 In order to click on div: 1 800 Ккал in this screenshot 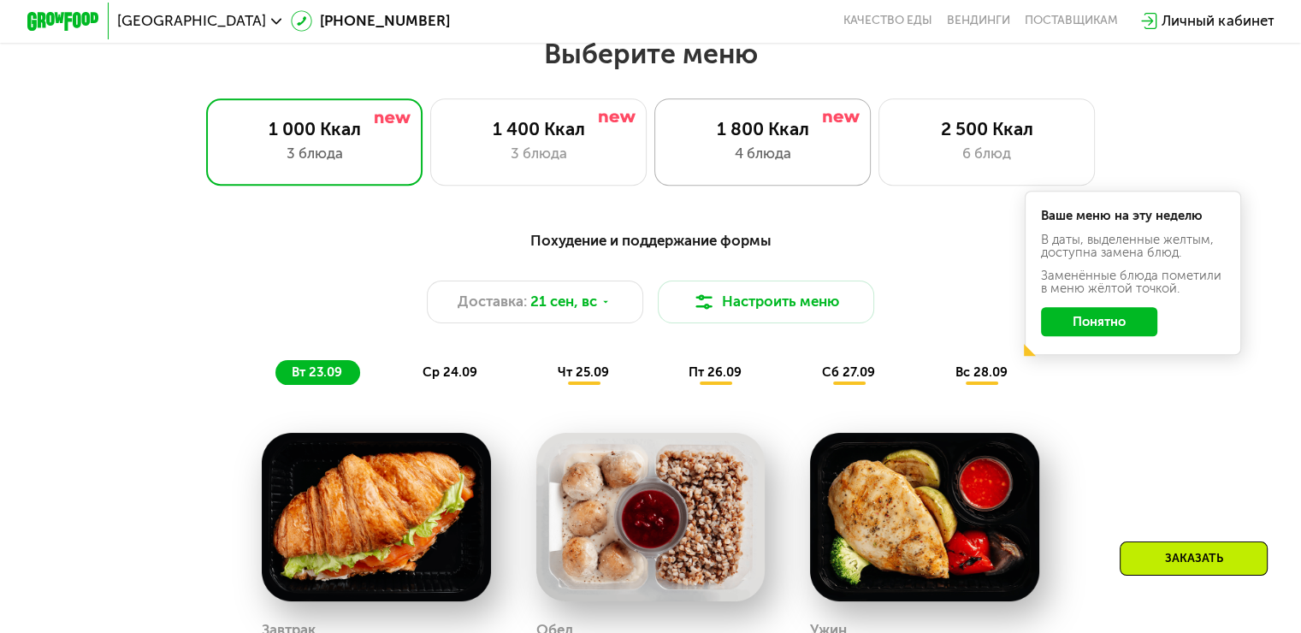, I will do `click(762, 128)`.